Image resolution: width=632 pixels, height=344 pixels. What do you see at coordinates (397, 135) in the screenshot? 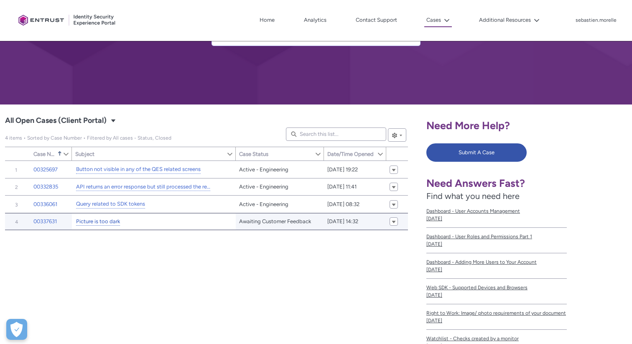
I see `div: List View Controls` at bounding box center [397, 135].